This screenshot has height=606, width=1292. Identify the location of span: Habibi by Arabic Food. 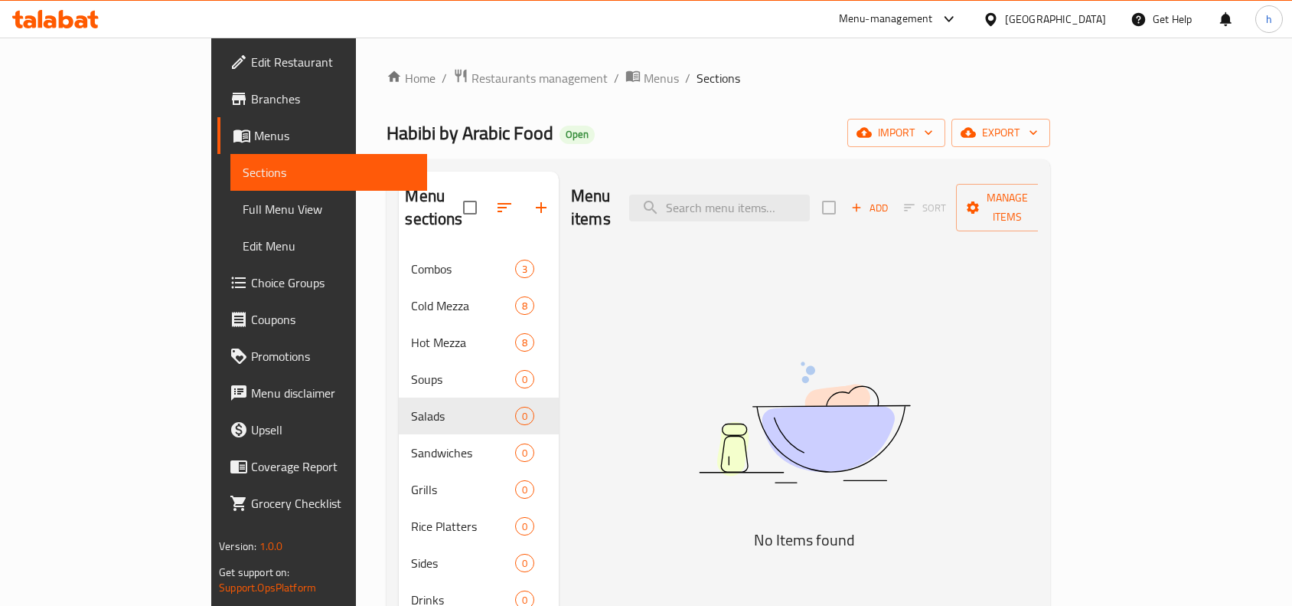
(470, 132).